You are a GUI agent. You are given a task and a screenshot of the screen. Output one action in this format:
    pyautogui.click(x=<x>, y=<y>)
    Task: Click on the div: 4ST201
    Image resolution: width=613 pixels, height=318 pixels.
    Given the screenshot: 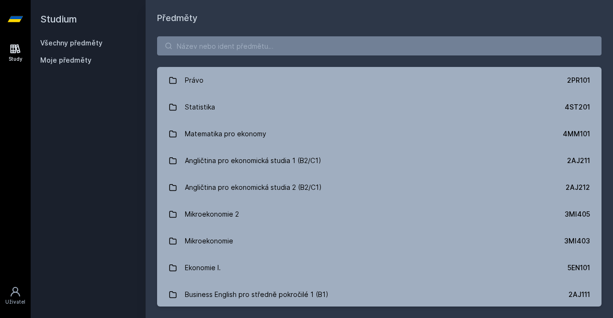 What is the action you would take?
    pyautogui.click(x=577, y=107)
    